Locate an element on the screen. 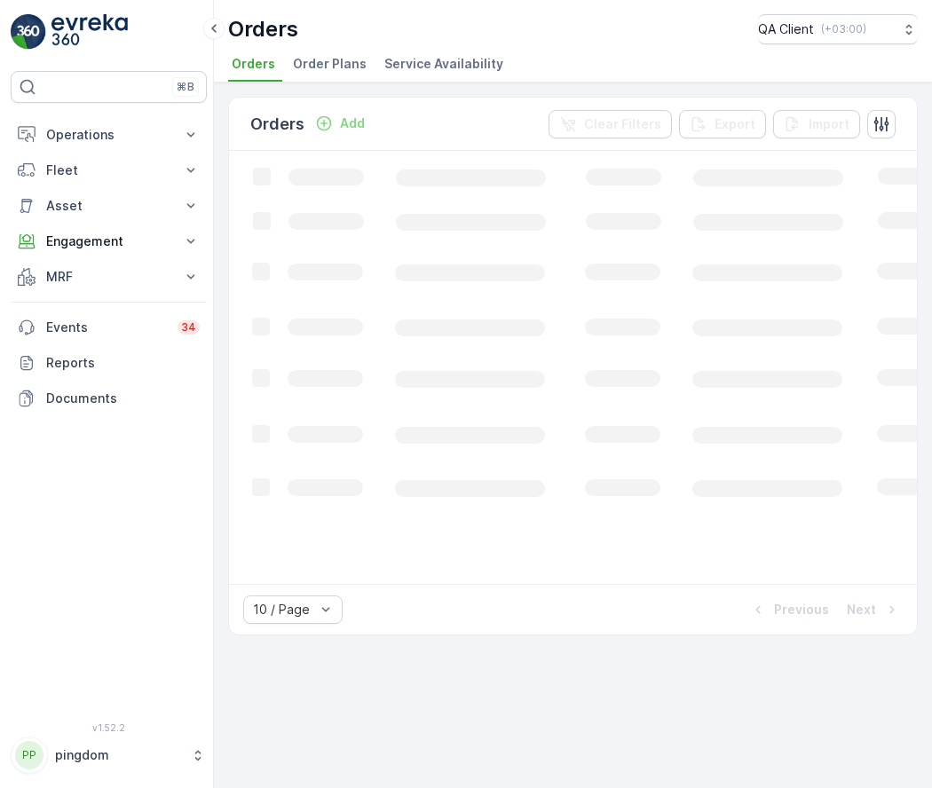  button: MRF is located at coordinates (108, 277).